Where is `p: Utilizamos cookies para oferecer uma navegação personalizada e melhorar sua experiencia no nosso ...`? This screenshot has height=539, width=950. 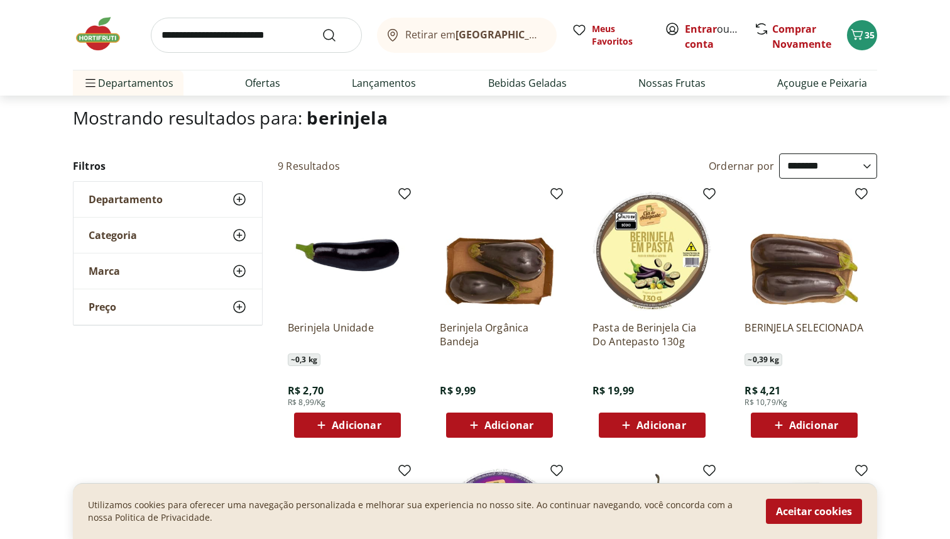 p: Utilizamos cookies para oferecer uma navegação personalizada e melhorar sua experiencia no nosso ... is located at coordinates (419, 511).